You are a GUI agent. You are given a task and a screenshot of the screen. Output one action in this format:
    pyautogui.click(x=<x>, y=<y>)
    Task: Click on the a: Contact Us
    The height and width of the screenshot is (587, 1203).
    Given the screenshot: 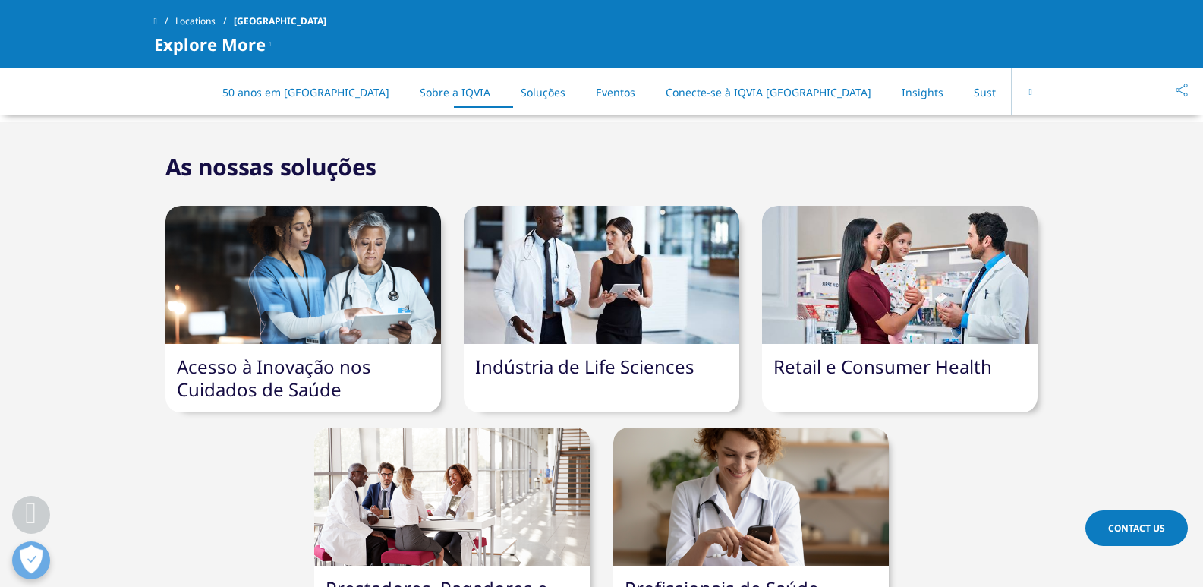 What is the action you would take?
    pyautogui.click(x=1136, y=528)
    